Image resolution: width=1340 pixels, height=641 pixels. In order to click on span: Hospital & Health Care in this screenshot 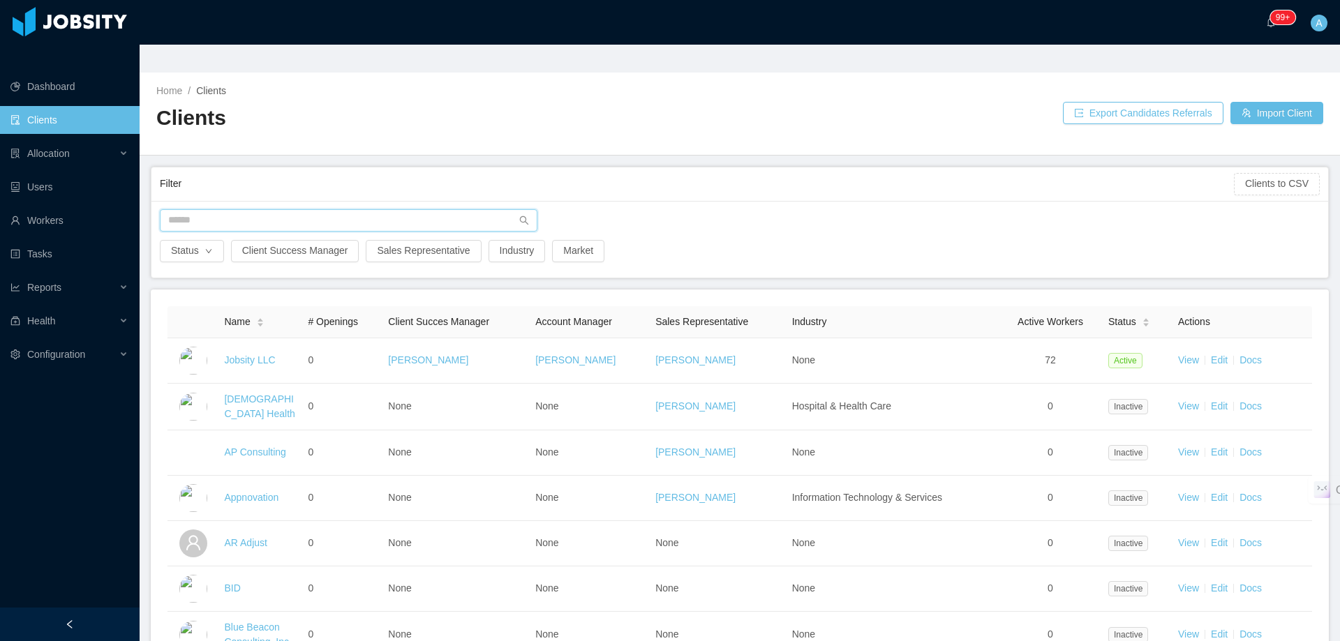, I will do `click(842, 406)`.